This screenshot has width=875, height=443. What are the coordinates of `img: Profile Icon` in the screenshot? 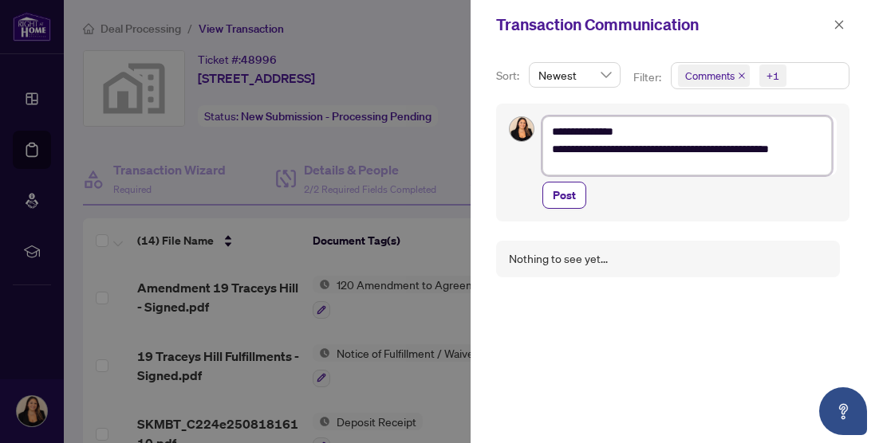 It's located at (522, 129).